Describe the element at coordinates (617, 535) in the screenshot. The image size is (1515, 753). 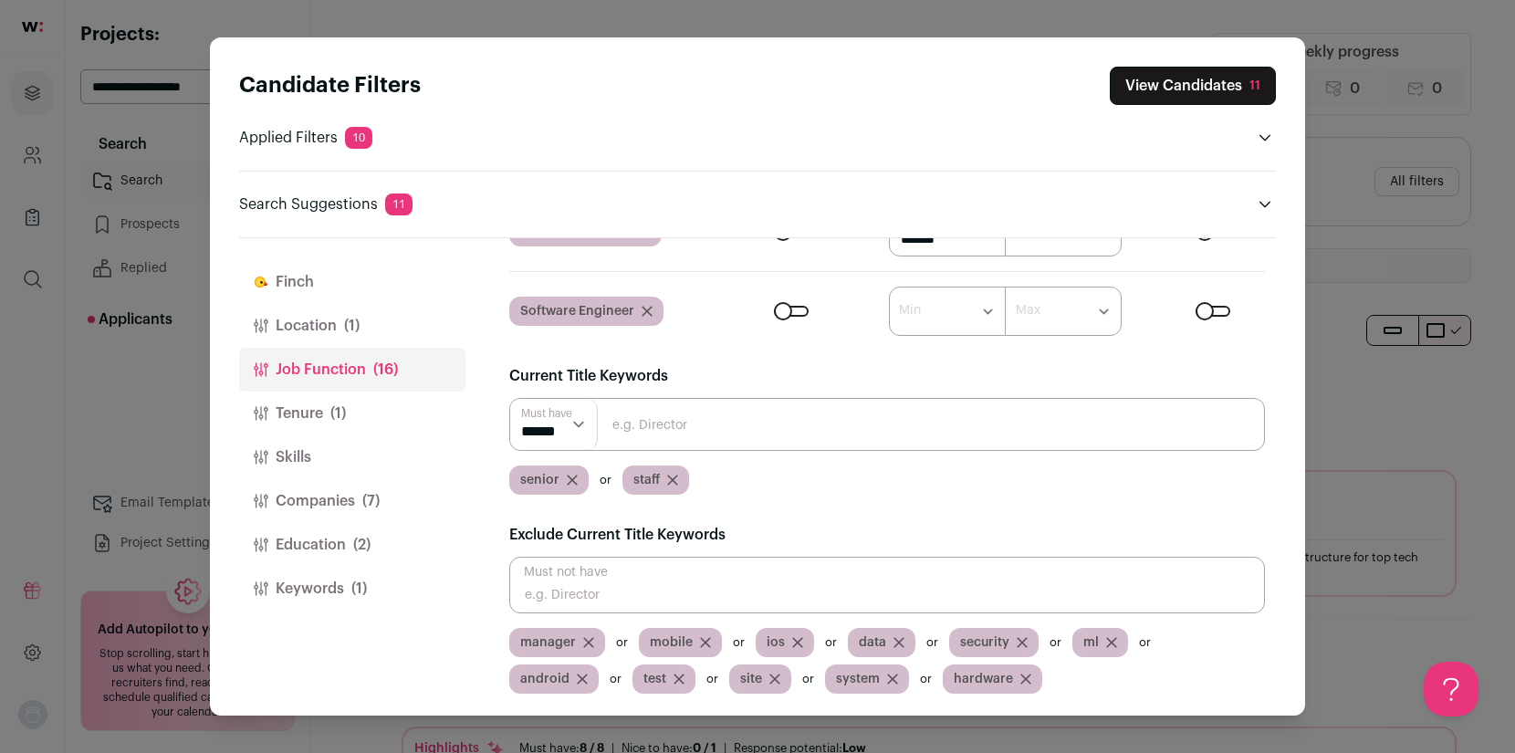
I see `label: Exclude Current Title Keywords` at that location.